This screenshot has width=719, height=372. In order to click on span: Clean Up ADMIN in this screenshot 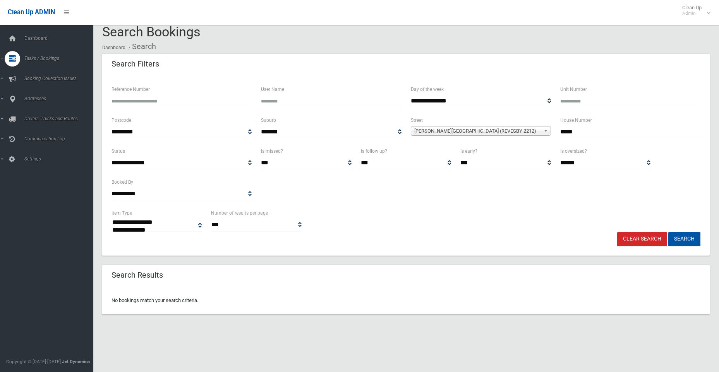, I will do `click(31, 12)`.